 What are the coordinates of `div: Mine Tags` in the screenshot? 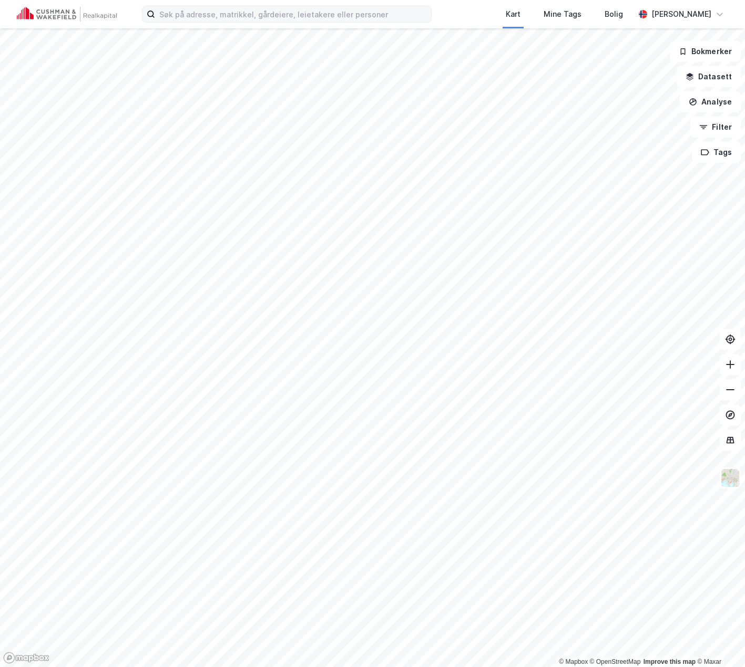 It's located at (562, 14).